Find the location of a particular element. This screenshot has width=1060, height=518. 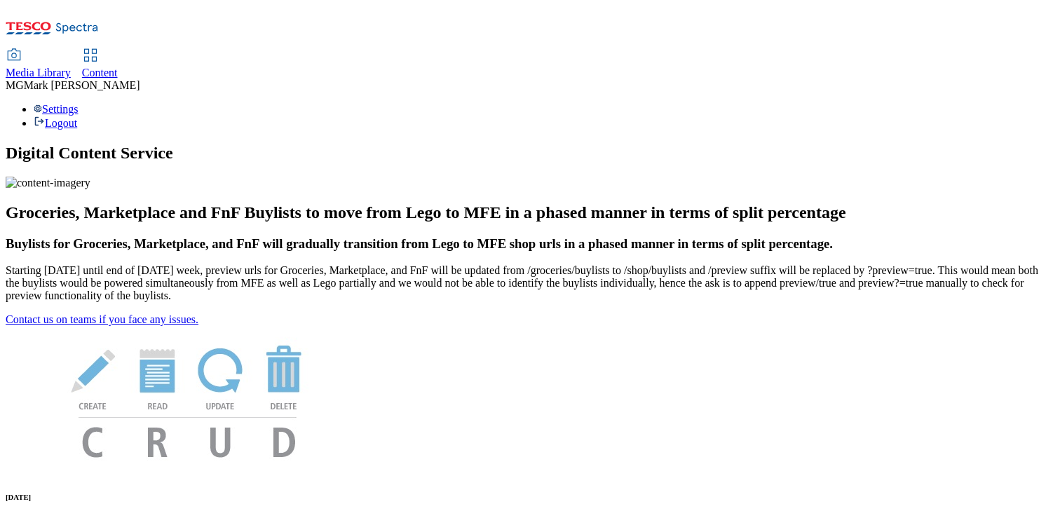

img: News Image is located at coordinates (188, 399).